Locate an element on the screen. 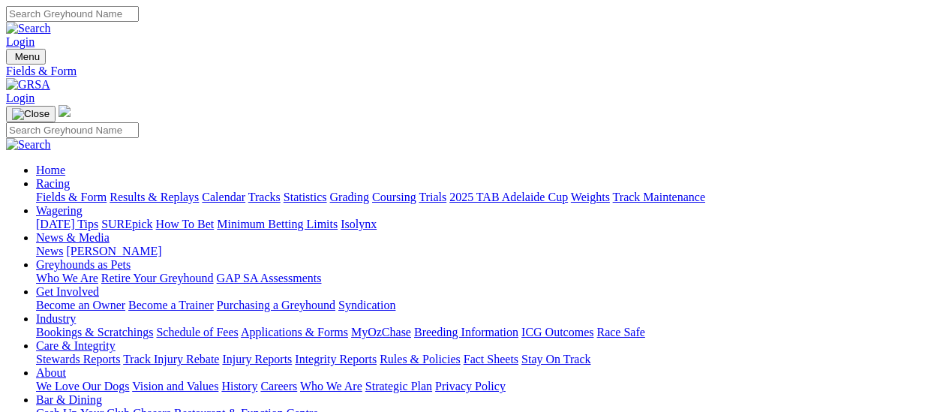 The width and height of the screenshot is (943, 412). div: News & Media is located at coordinates (486, 251).